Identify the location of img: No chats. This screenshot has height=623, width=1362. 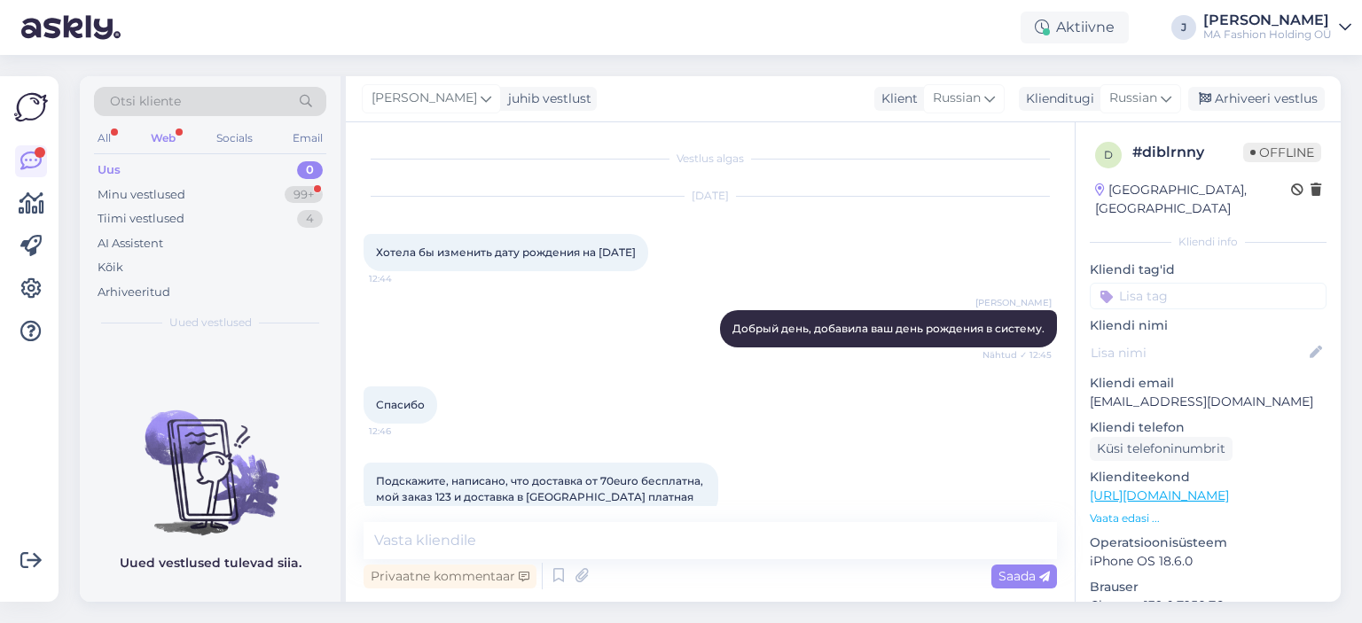
(210, 458).